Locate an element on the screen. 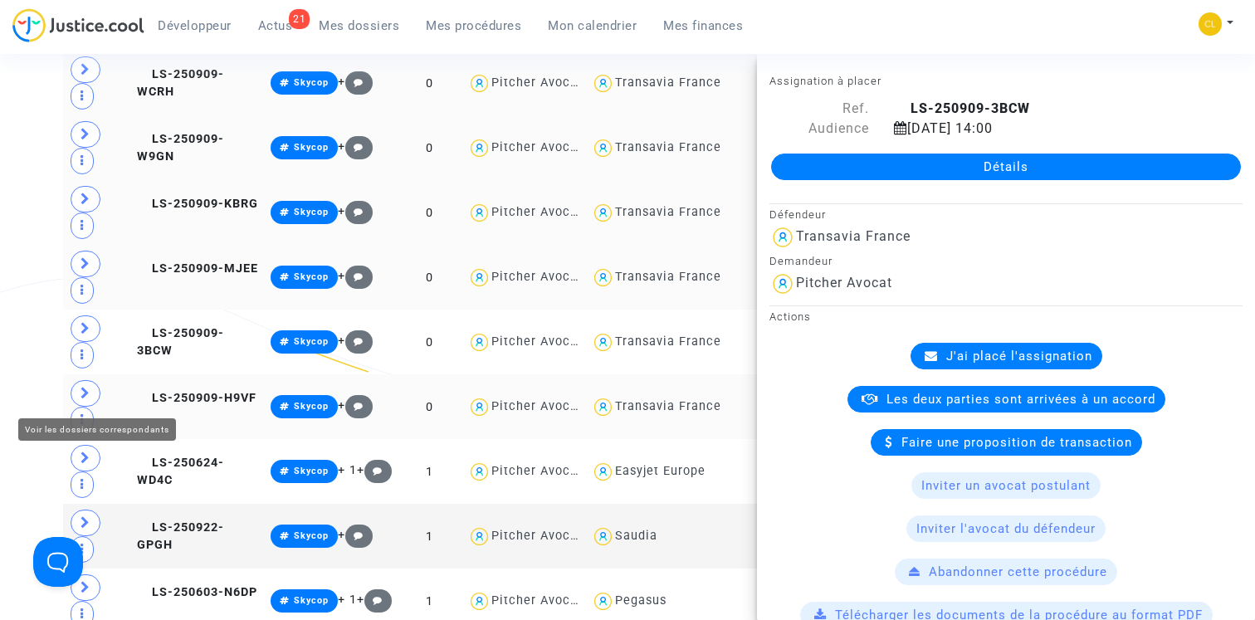 The image size is (1255, 620). small: Défendeur is located at coordinates (798, 214).